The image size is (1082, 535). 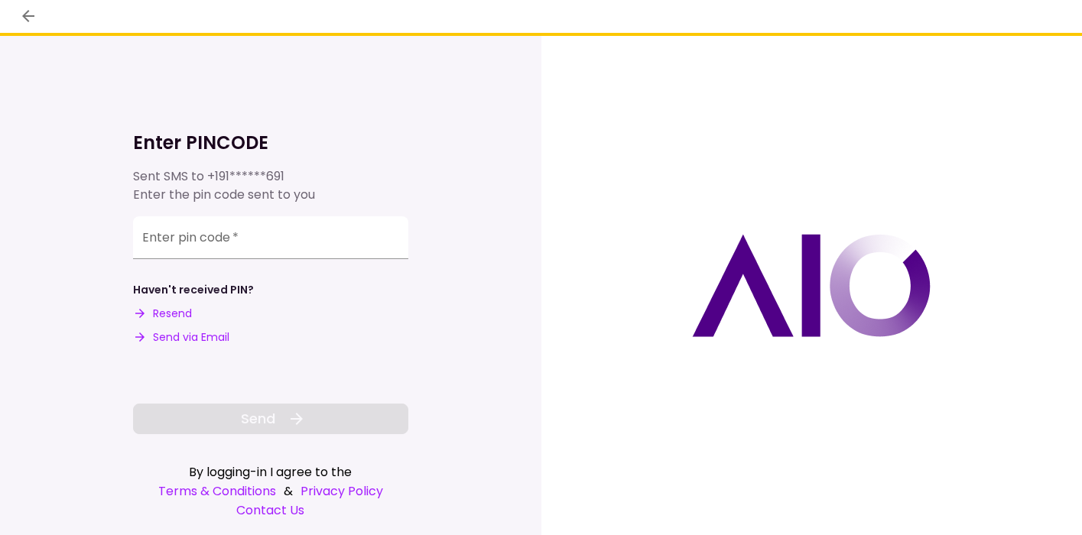 I want to click on a: Privacy Policy, so click(x=342, y=491).